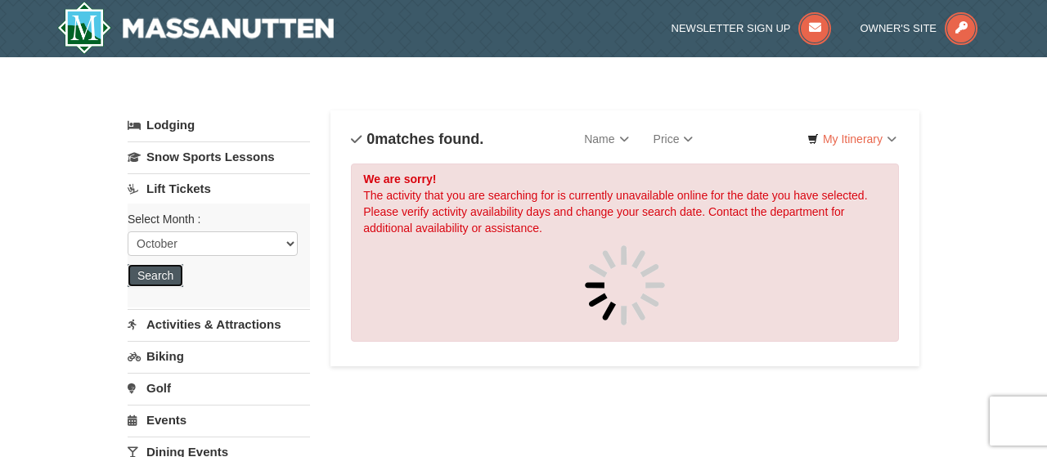 The width and height of the screenshot is (1047, 457). What do you see at coordinates (920, 28) in the screenshot?
I see `a: Owner's Site` at bounding box center [920, 28].